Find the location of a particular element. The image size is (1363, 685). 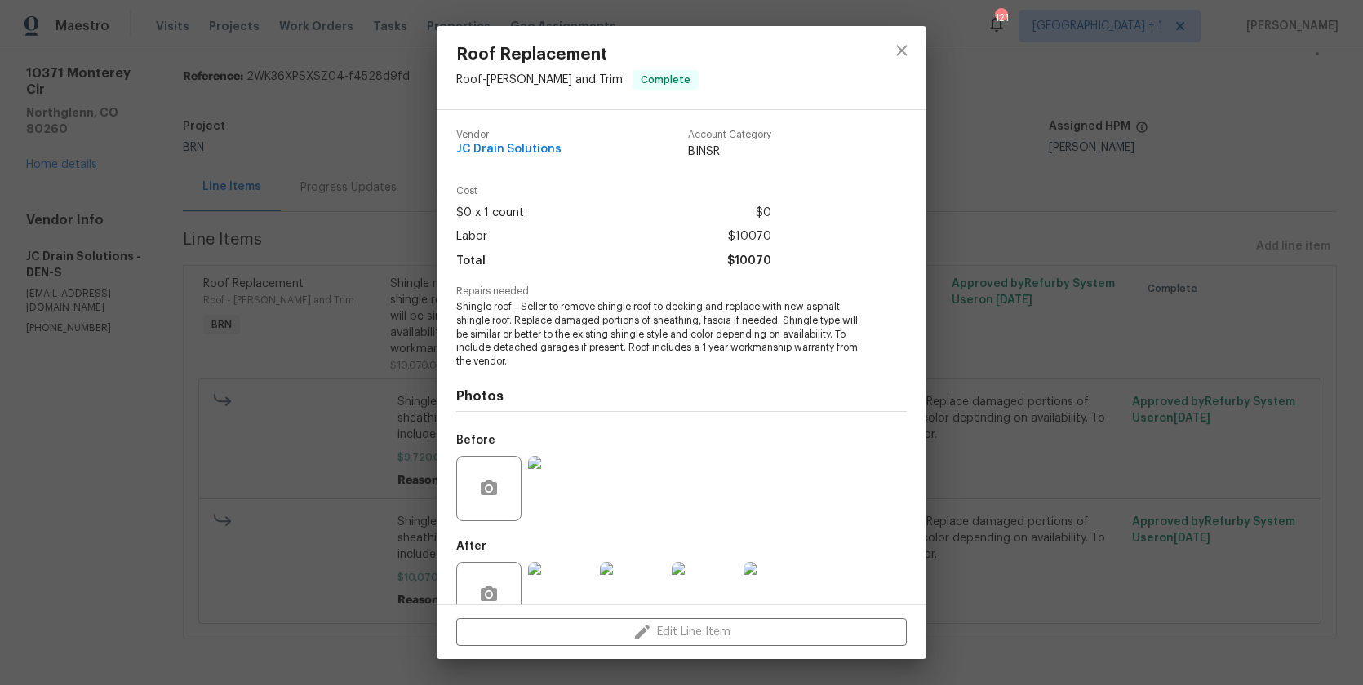

span: $0 is located at coordinates (763, 213).